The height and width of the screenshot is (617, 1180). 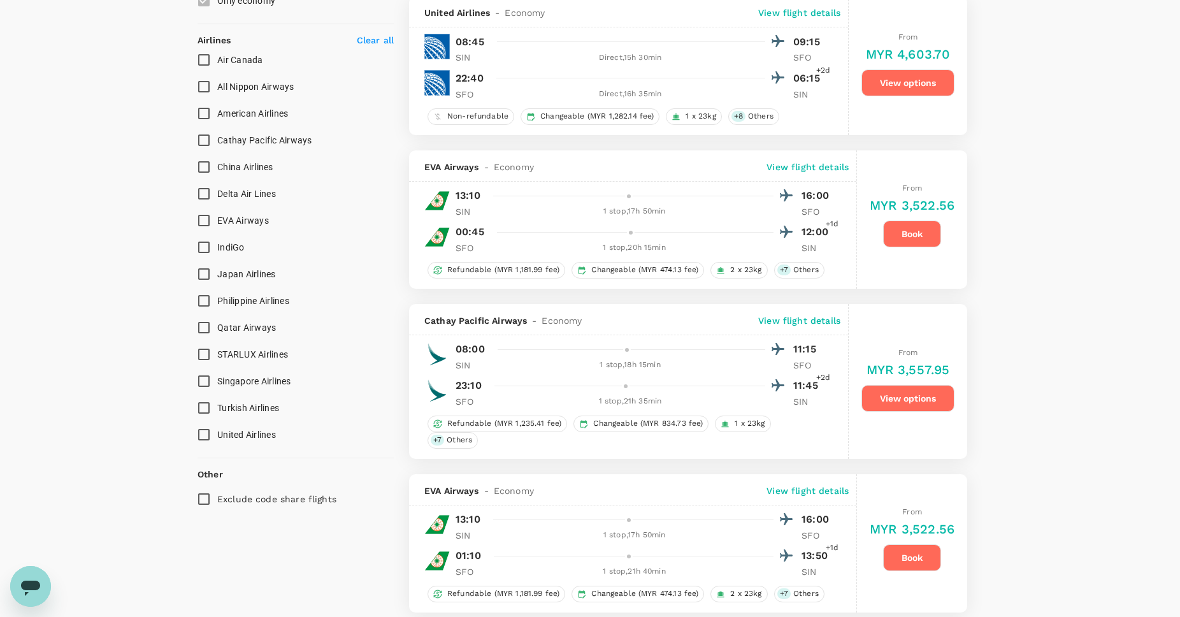 What do you see at coordinates (255, 87) in the screenshot?
I see `span: All Nippon Airways` at bounding box center [255, 87].